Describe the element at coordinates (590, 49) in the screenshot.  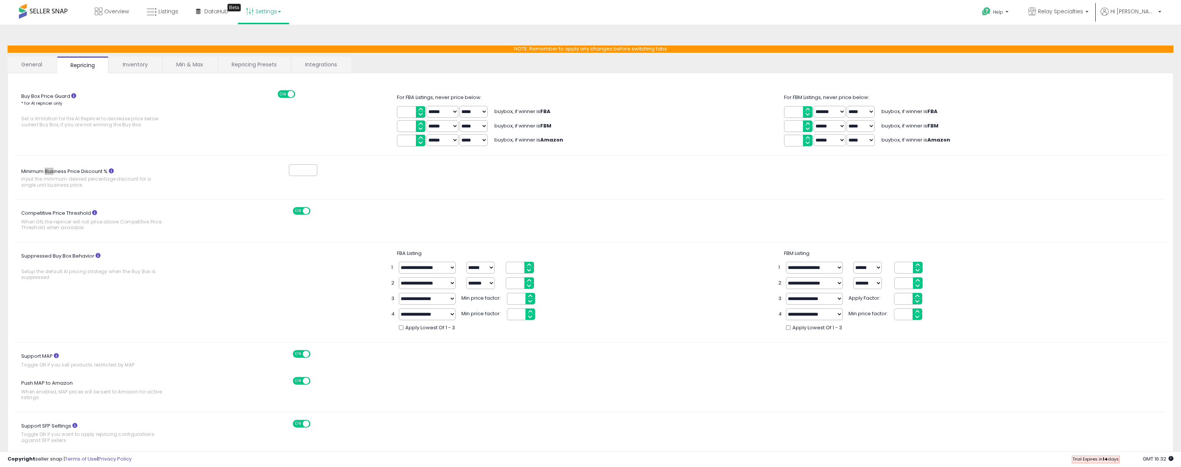
I see `p: NOTE: Remember to apply any changes before switching tabs` at that location.